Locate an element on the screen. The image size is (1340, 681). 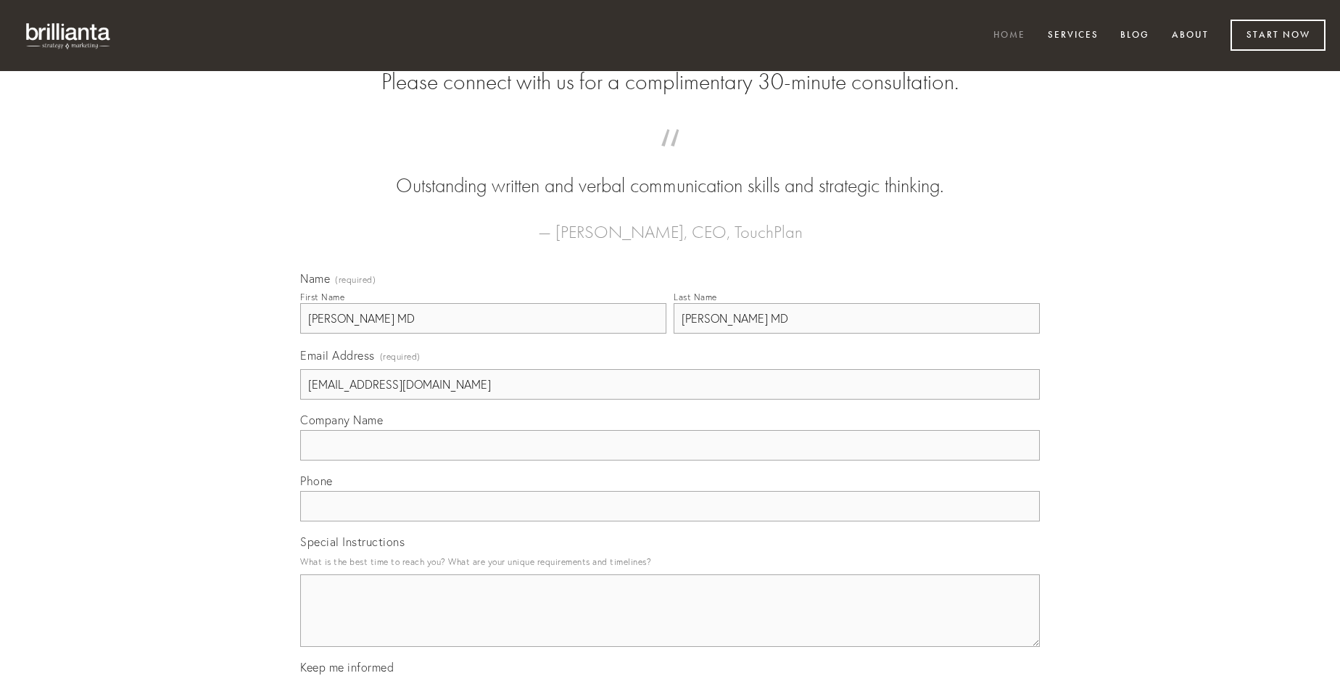
a: Services is located at coordinates (1073, 36).